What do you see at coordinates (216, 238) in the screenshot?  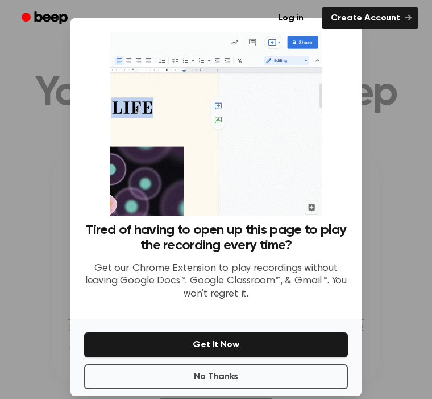 I see `h3: Tired of having to open up this page to play the recording every time?` at bounding box center [216, 238].